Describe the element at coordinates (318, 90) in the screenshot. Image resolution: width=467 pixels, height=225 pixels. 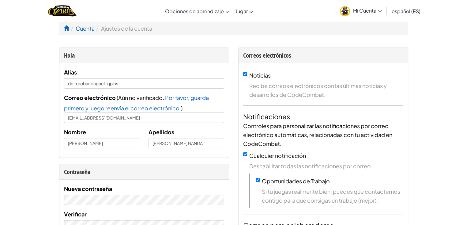
I see `font: Recibe correos electrónicos con las últimas noticias y desarrollos de CodeCombat.` at that location.